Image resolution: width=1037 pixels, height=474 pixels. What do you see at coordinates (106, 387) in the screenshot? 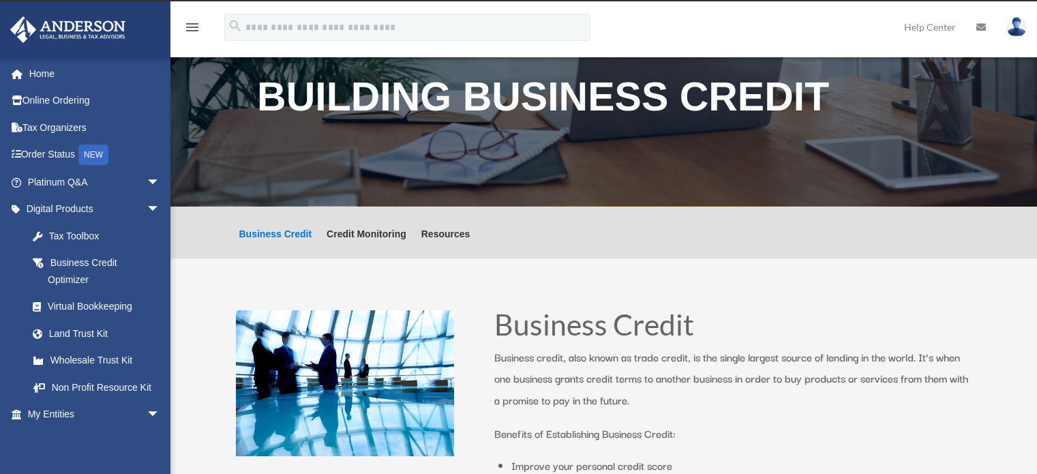
I see `div: Non Profit Resource Kit` at bounding box center [106, 387].